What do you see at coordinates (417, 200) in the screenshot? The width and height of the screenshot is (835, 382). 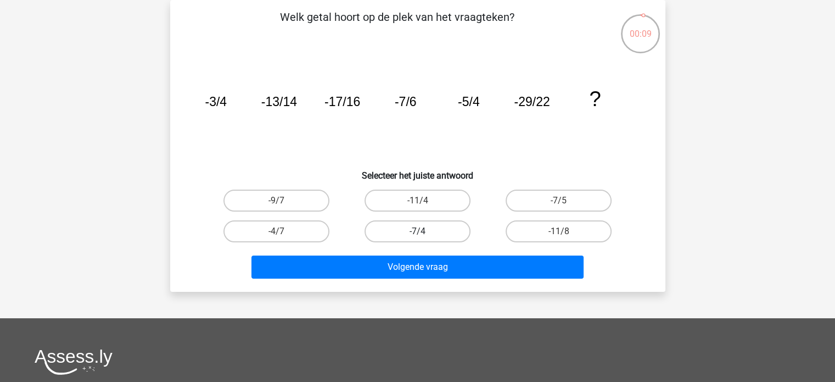 I see `label: -11/4` at bounding box center [417, 200].